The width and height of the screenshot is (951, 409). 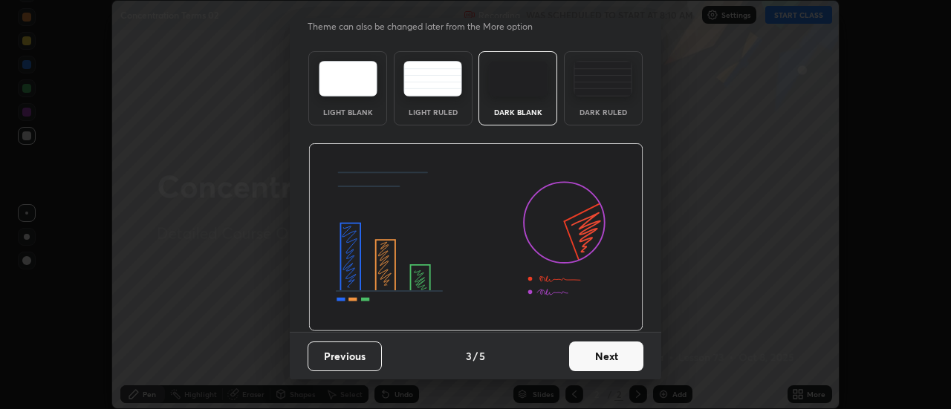 What do you see at coordinates (348, 79) in the screenshot?
I see `img: lightTheme.e5ed3b09.svg` at bounding box center [348, 79].